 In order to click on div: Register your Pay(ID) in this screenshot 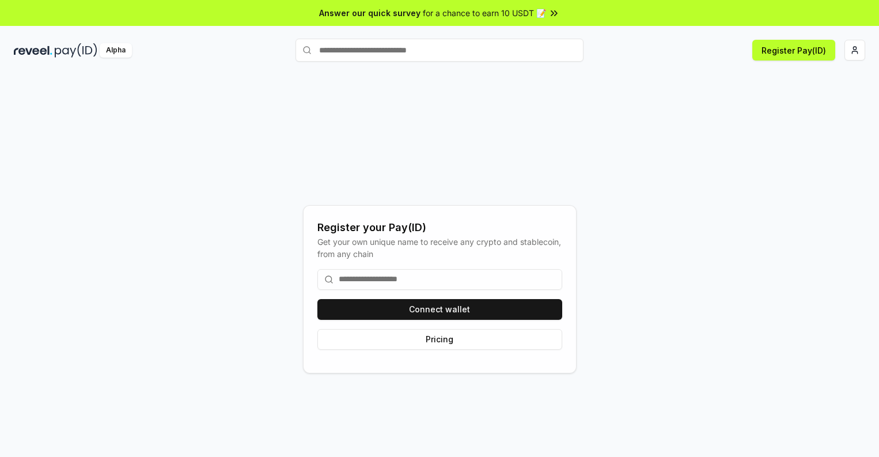, I will do `click(439, 228)`.